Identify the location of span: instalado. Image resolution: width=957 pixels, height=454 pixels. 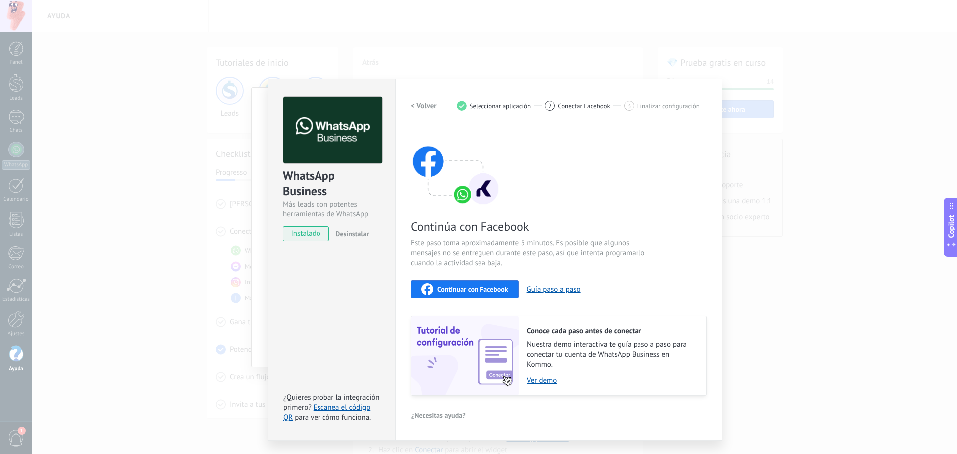
(305, 234).